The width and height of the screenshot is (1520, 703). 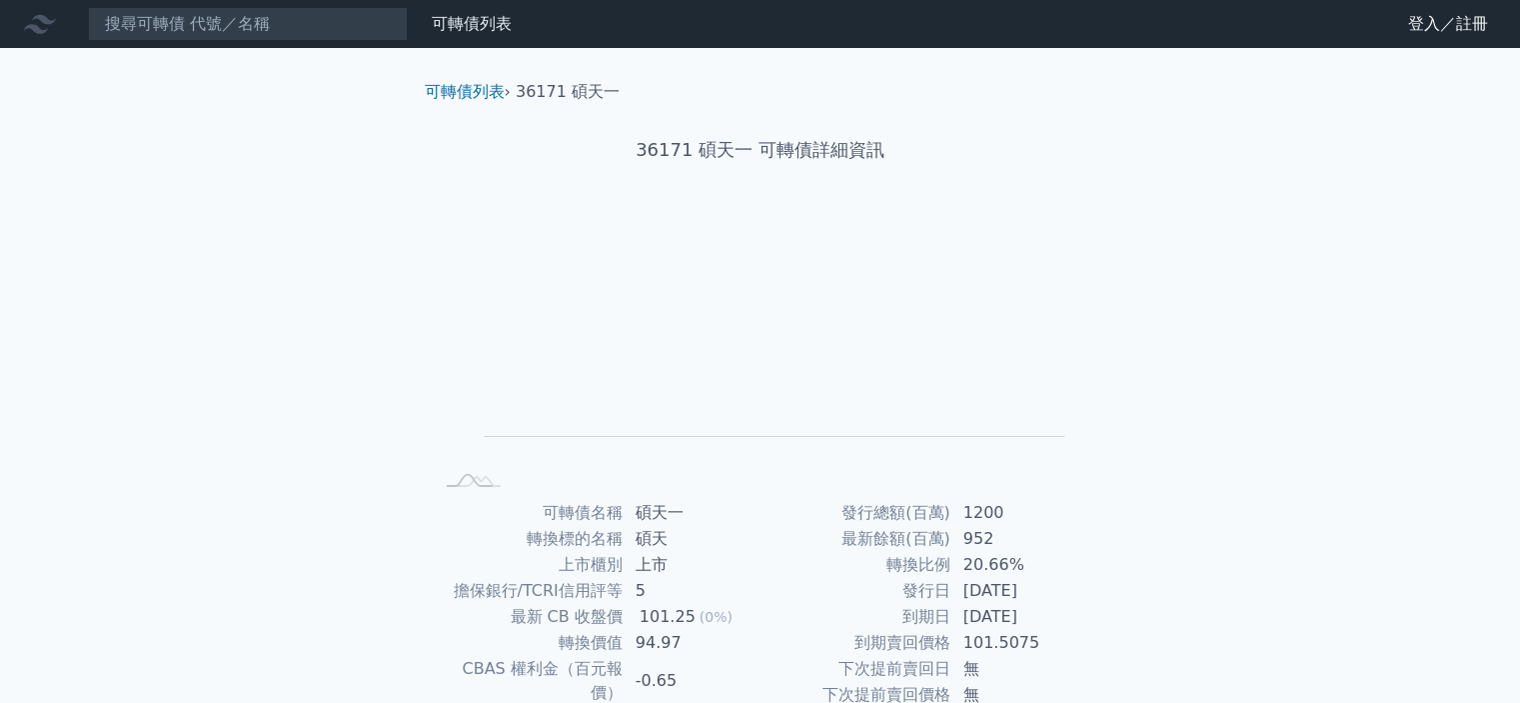 I want to click on g: Chart, so click(x=766, y=346).